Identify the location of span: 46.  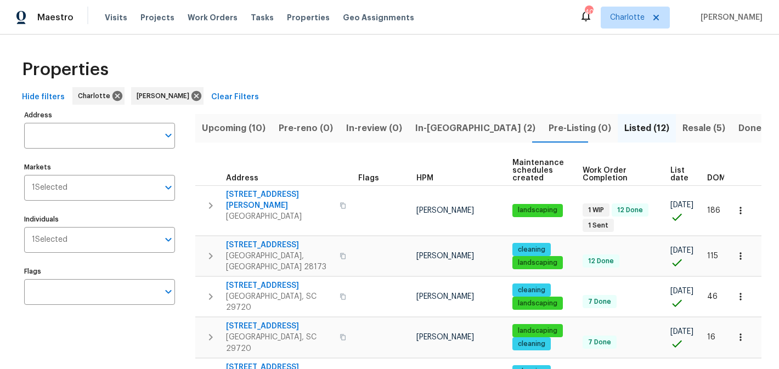
(712, 297).